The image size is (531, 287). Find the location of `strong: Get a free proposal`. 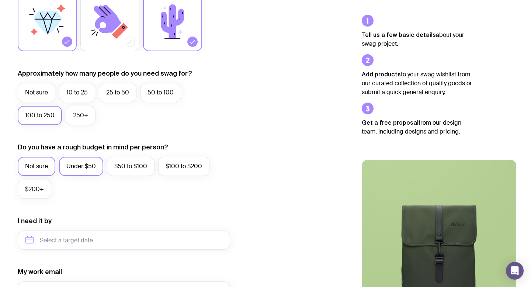

strong: Get a free proposal is located at coordinates (390, 123).